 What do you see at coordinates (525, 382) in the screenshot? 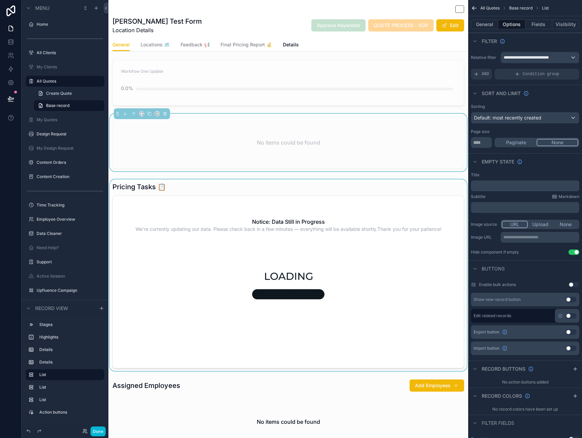
I see `div: No action buttons added` at bounding box center [525, 382].